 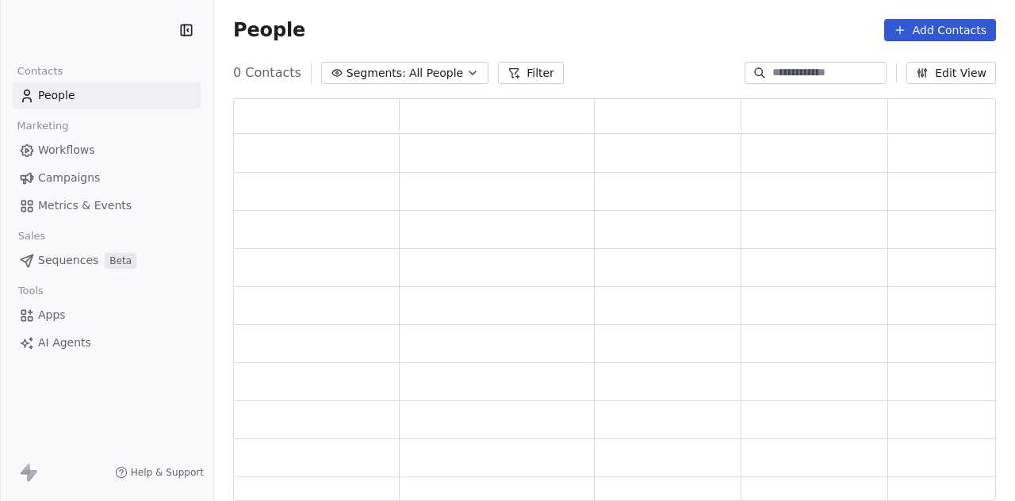 I want to click on a: SequencesBeta, so click(x=106, y=260).